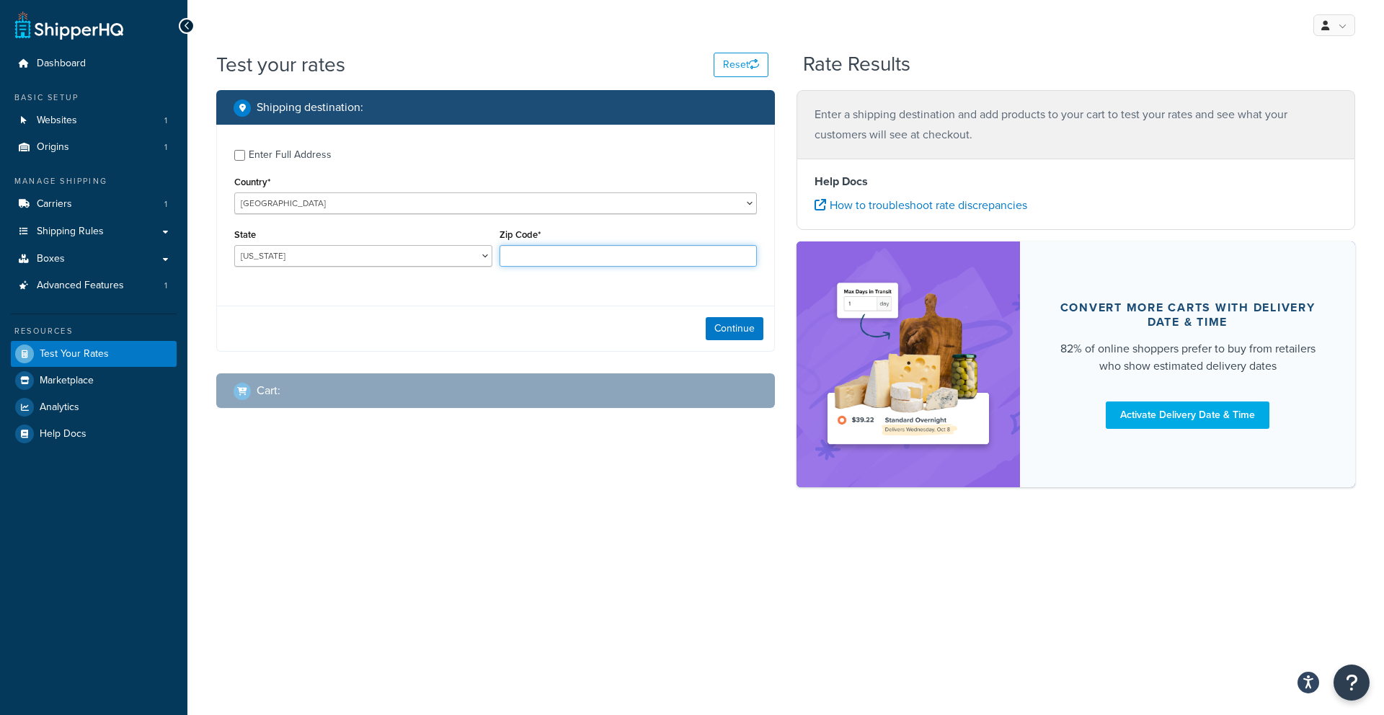 This screenshot has width=1384, height=715. Describe the element at coordinates (53, 147) in the screenshot. I see `span: Origins` at that location.